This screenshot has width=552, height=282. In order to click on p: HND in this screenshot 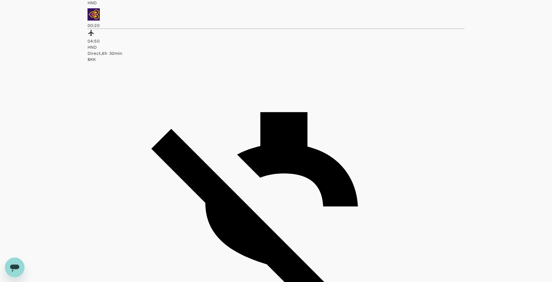, I will do `click(276, 47)`.